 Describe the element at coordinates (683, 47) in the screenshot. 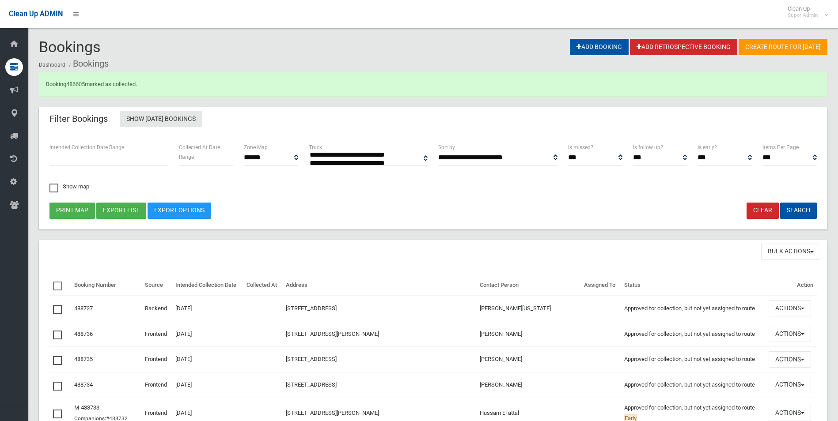

I see `a: Add Retrospective Booking` at that location.